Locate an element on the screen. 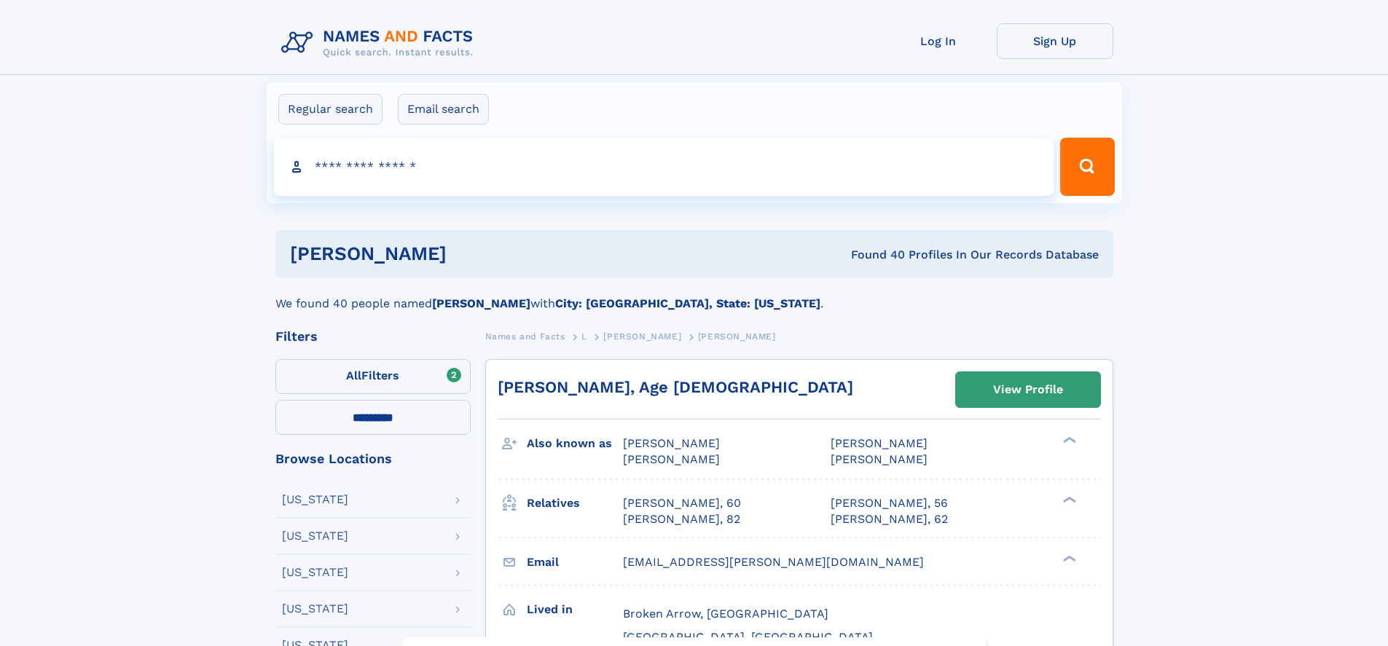  label: Filters is located at coordinates (373, 377).